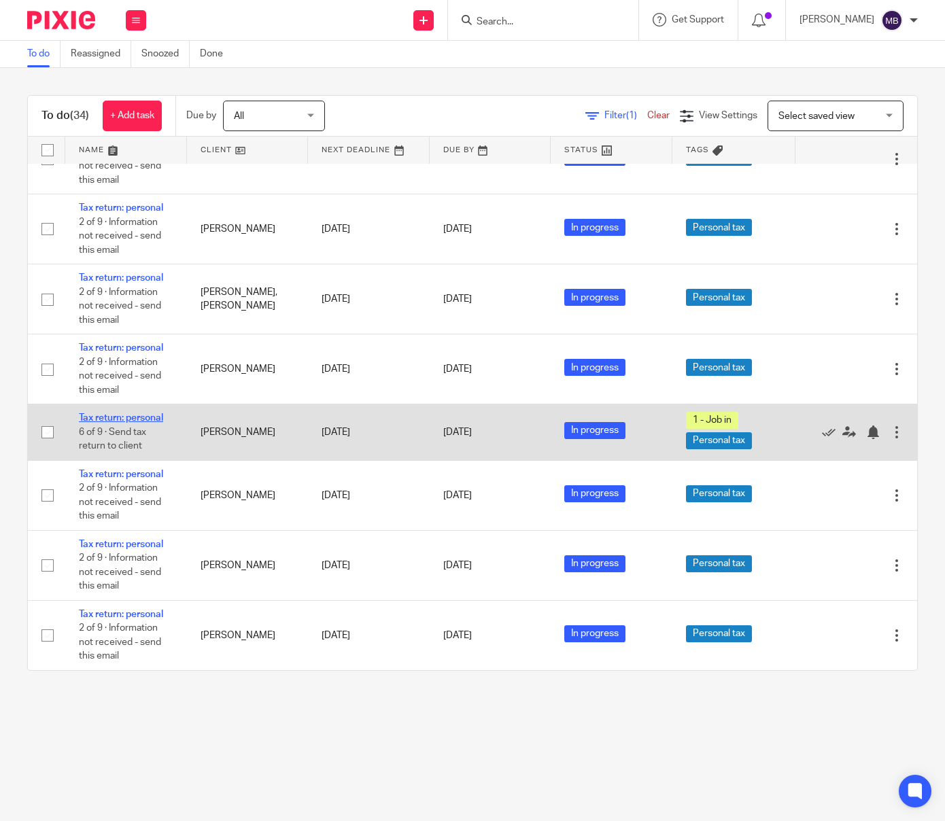 This screenshot has width=945, height=821. Describe the element at coordinates (112, 439) in the screenshot. I see `span: 6 of 9 · Send tax return to client` at that location.